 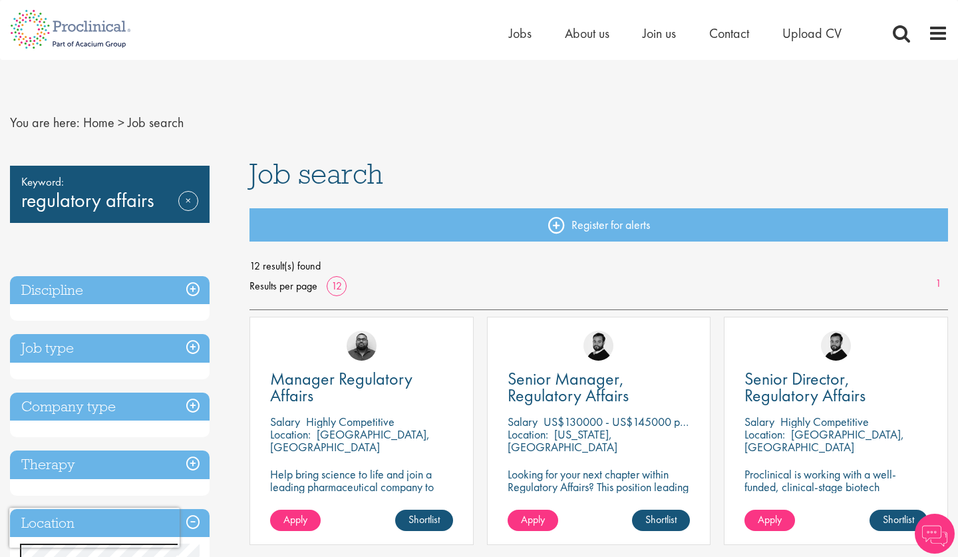 What do you see at coordinates (568, 387) in the screenshot?
I see `span: Senior Manager, Regulatory Affairs` at bounding box center [568, 387].